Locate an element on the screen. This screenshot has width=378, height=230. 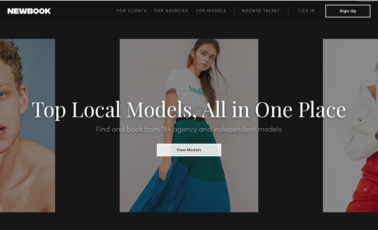
button: View Models is located at coordinates (189, 150).